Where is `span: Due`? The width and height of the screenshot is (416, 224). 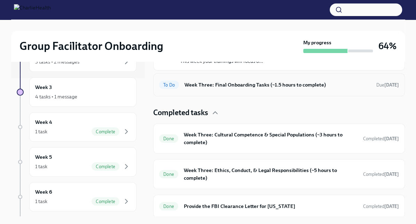 span: Due is located at coordinates (388, 85).